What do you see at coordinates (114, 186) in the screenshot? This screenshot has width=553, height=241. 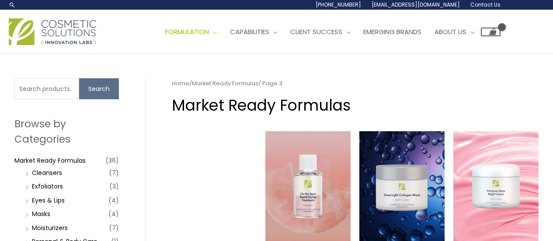 I see `span: (3)` at bounding box center [114, 186].